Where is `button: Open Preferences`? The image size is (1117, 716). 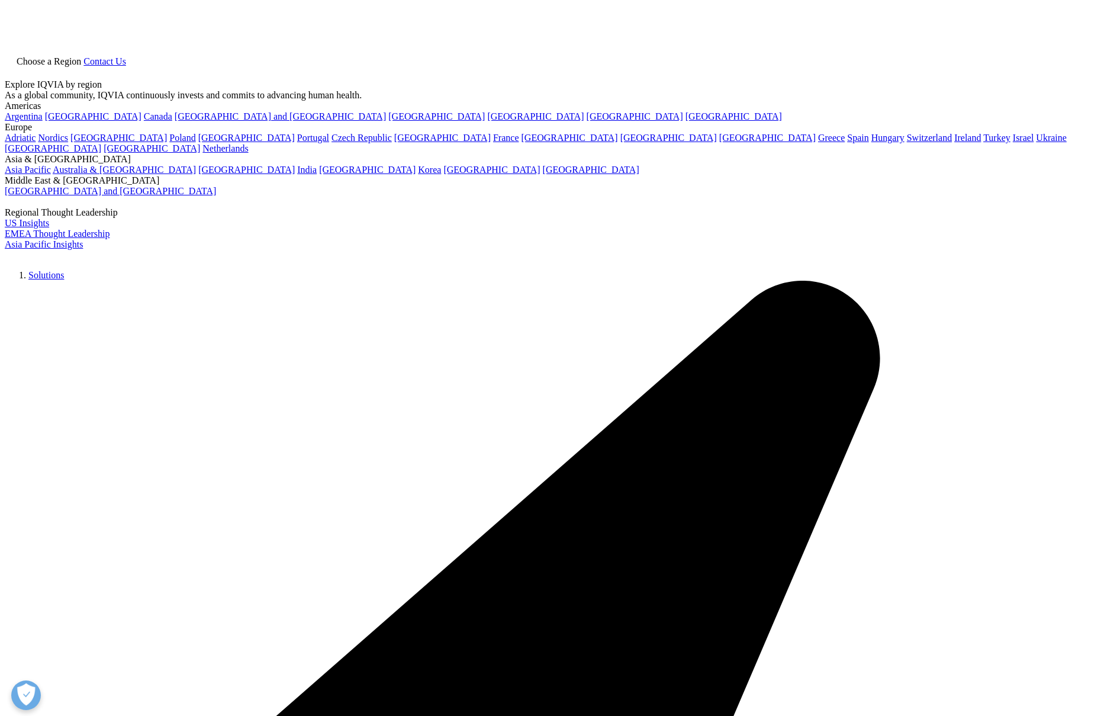 button: Open Preferences is located at coordinates (26, 695).